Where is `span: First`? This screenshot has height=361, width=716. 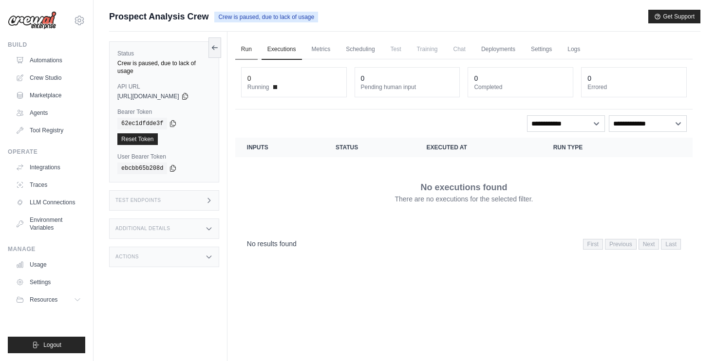
span: First is located at coordinates (592, 244).